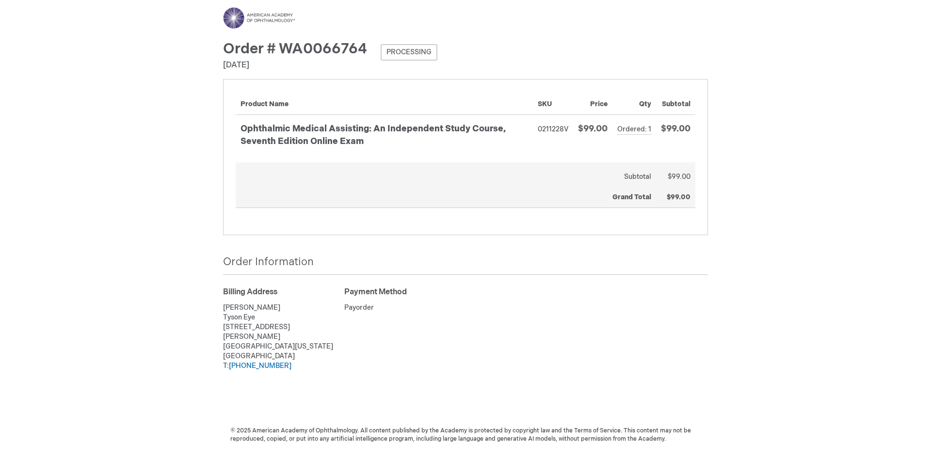  Describe the element at coordinates (268, 262) in the screenshot. I see `strong: Order Information` at that location.